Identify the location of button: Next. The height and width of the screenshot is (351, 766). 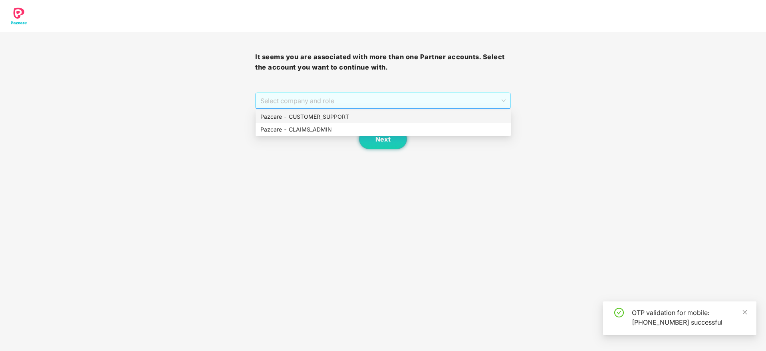
(383, 139).